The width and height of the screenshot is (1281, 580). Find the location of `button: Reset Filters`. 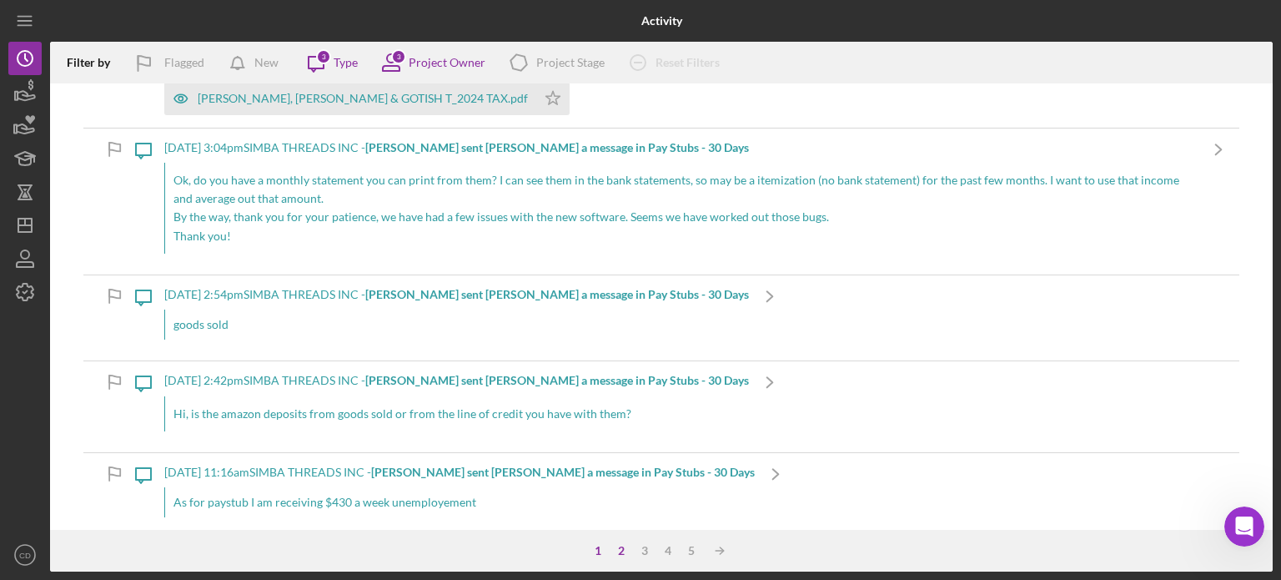

button: Reset Filters is located at coordinates (676, 63).